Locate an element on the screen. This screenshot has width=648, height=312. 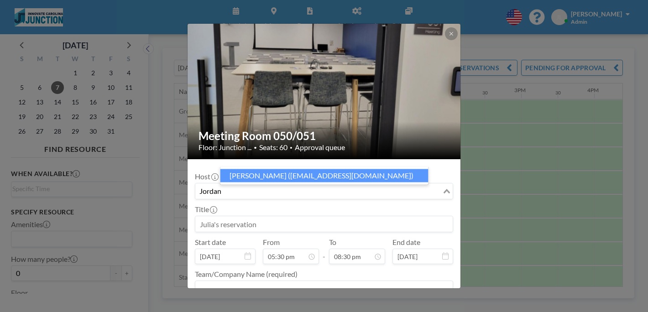
label: Title is located at coordinates (205, 210).